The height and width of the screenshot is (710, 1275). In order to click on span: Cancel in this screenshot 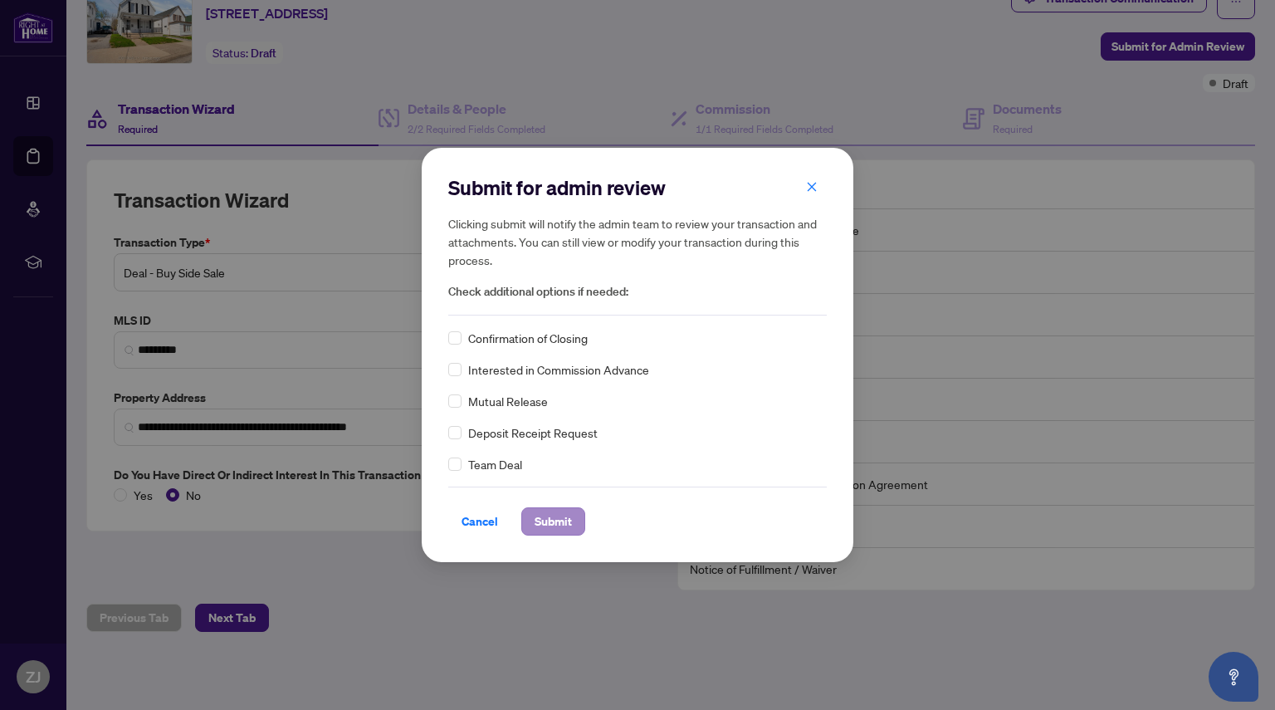, I will do `click(480, 521)`.